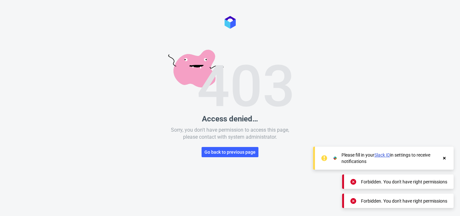  I want to click on p: Sorry, you don't have permission to access this page, please contact with system administrator., so click(230, 133).